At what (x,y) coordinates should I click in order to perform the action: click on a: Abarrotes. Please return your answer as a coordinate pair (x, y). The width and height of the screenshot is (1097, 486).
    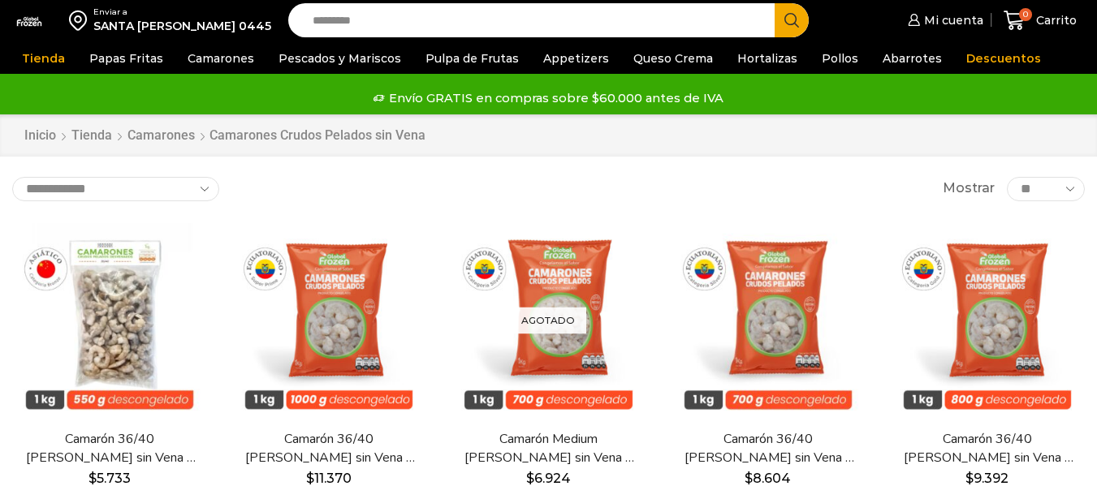
    Looking at the image, I should click on (912, 58).